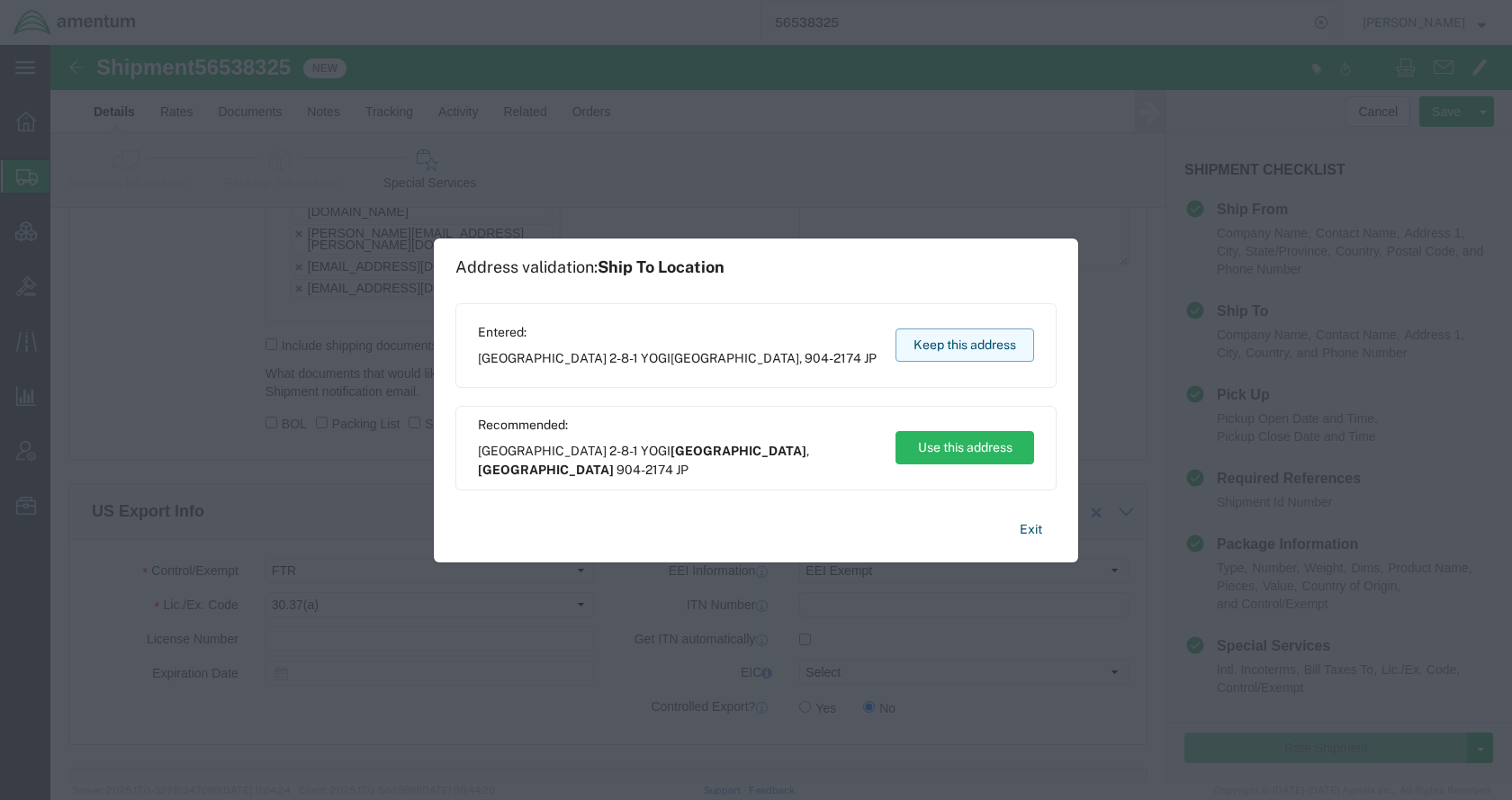  I want to click on h1: Address validation:, so click(589, 267).